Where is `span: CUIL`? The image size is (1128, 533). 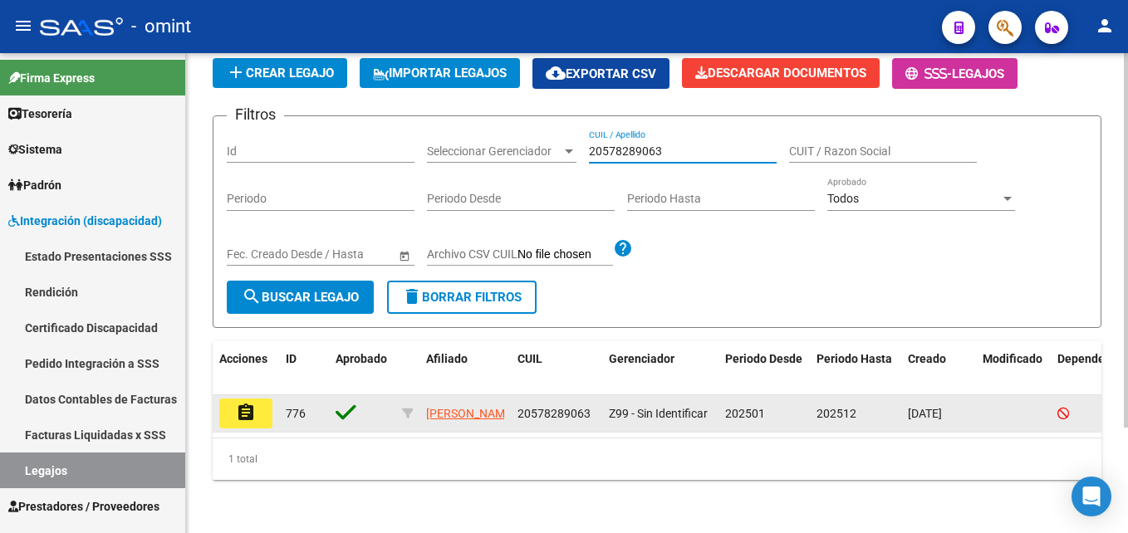
span: CUIL is located at coordinates (530, 359).